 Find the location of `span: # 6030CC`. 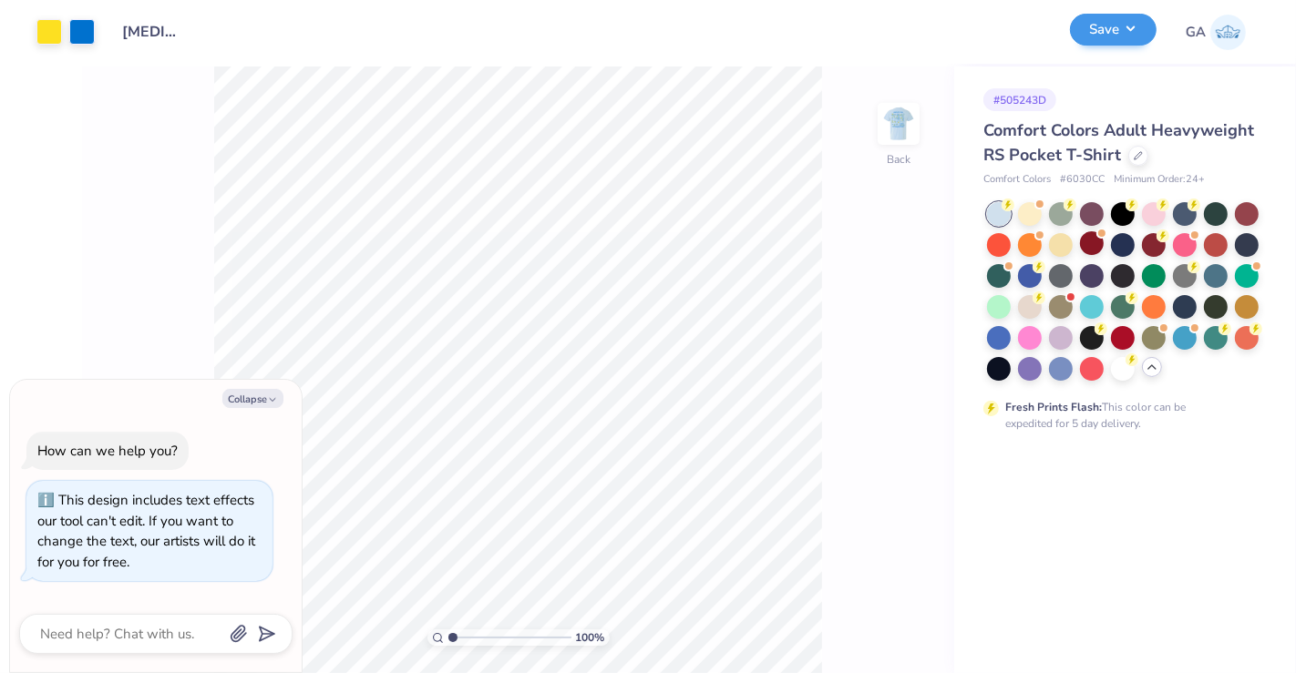

span: # 6030CC is located at coordinates (1081, 179).